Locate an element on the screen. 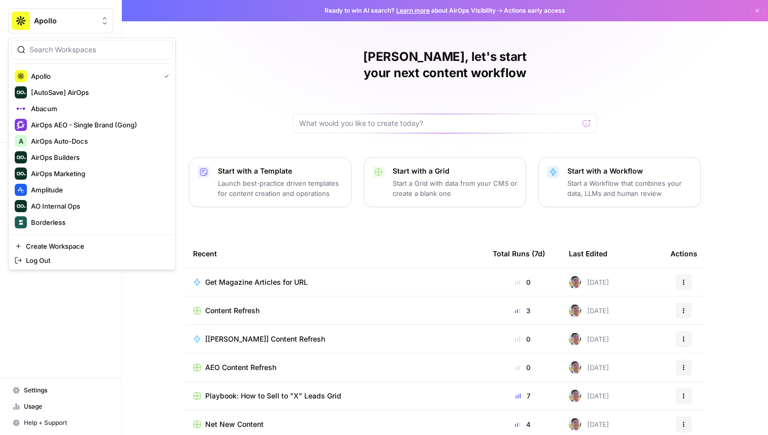 This screenshot has width=768, height=435. input: Search Workspaces is located at coordinates (98, 50).